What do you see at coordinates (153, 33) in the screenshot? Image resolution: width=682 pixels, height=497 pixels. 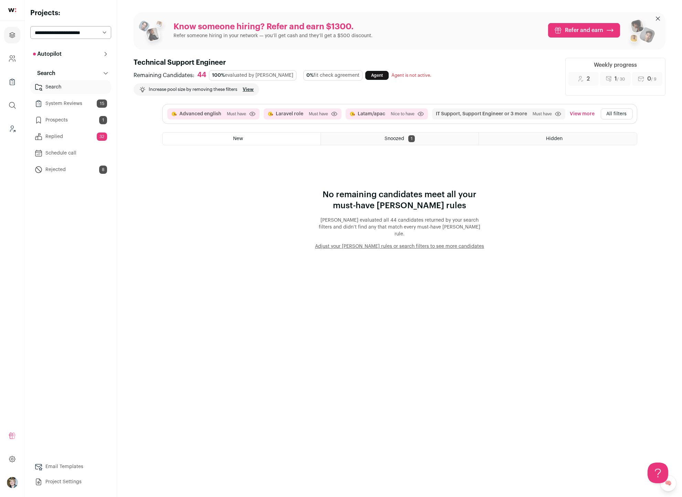 I see `img: referral_people_group_1-3817b86375c0e7f77b15e9e1740954ef64e1f78137dd7e9f4ff27367cb2cd09a.png` at bounding box center [153, 33].